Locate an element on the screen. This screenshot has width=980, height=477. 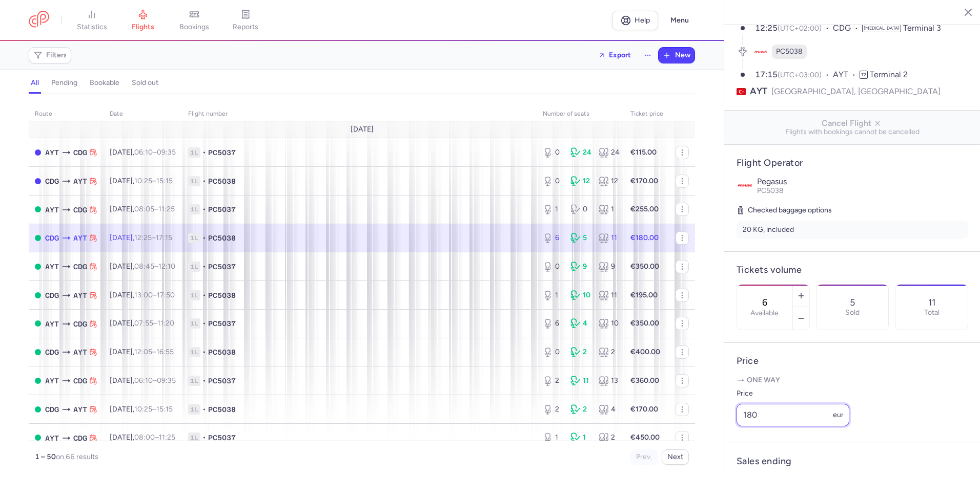
p: 5 is located at coordinates (852, 303).